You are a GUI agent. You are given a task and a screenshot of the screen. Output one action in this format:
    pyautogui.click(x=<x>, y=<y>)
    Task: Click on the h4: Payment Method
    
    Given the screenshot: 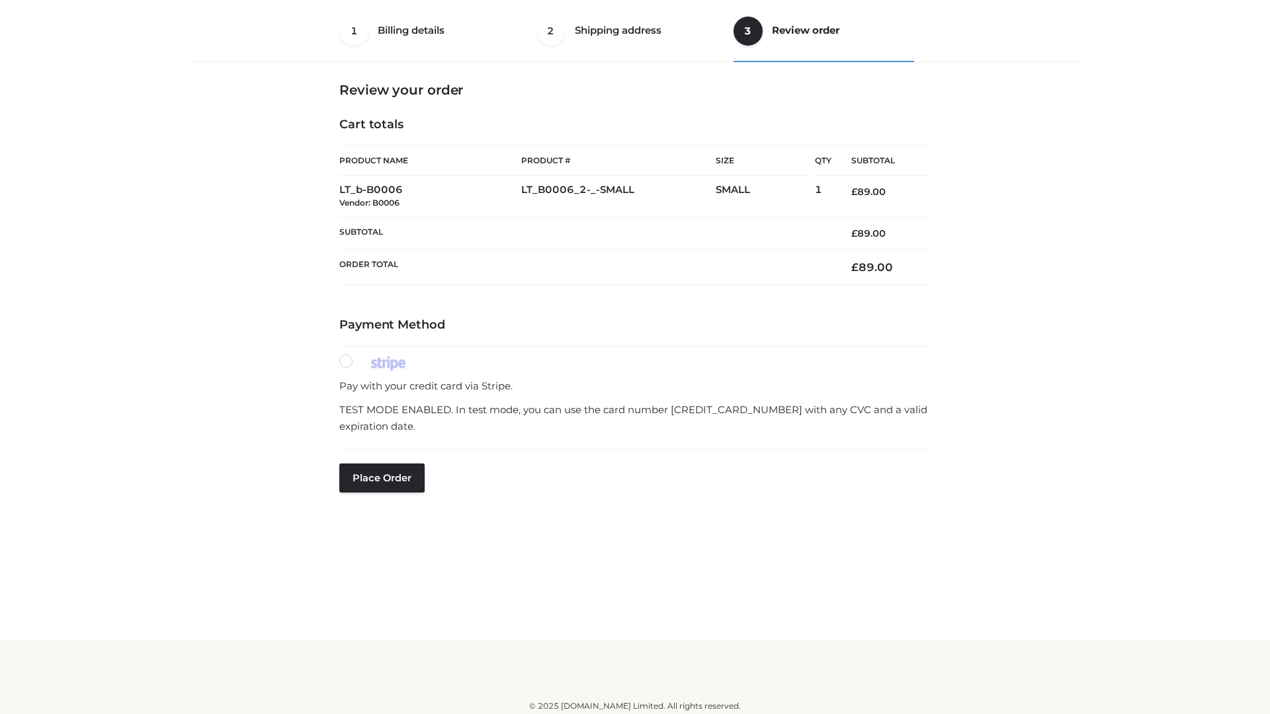 What is the action you would take?
    pyautogui.click(x=635, y=325)
    